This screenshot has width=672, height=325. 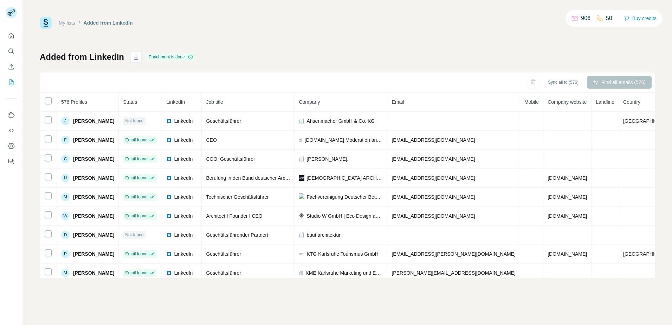 What do you see at coordinates (67, 23) in the screenshot?
I see `a: My lists` at bounding box center [67, 23].